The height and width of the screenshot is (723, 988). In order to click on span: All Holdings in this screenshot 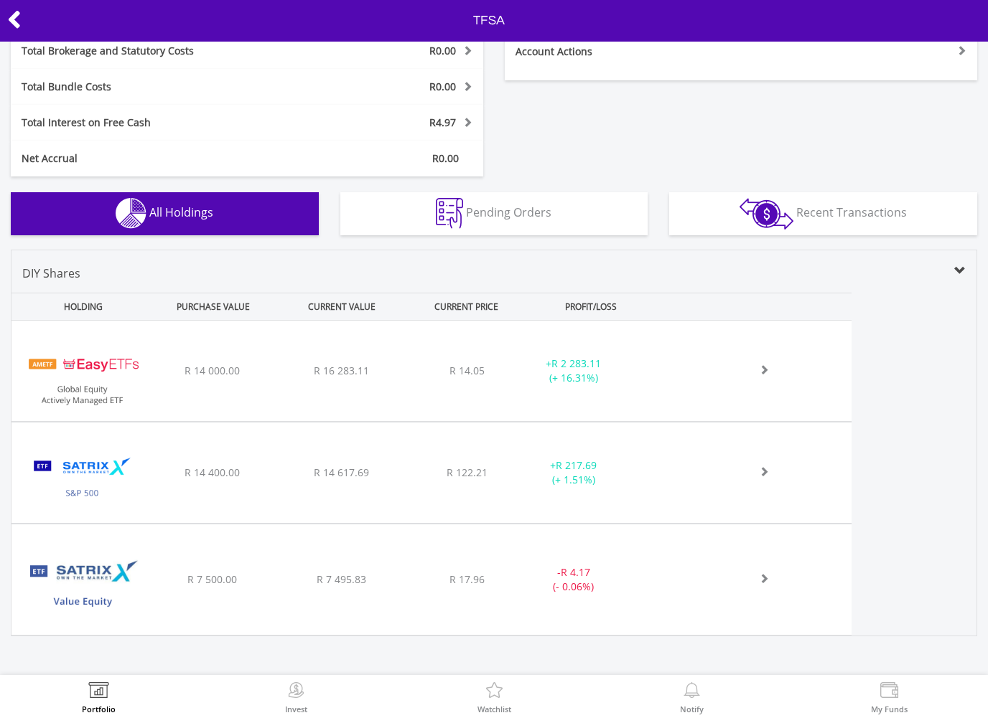, I will do `click(181, 212)`.